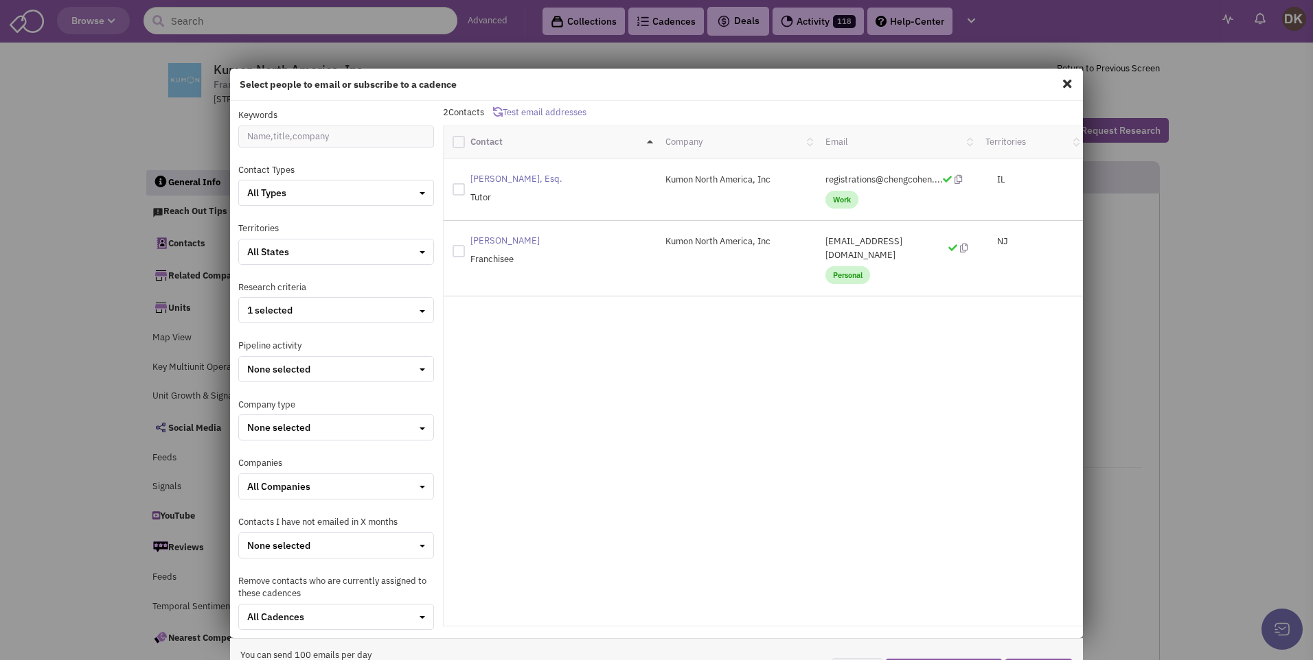 The image size is (1313, 660). Describe the element at coordinates (336, 310) in the screenshot. I see `button: 1 selected` at that location.